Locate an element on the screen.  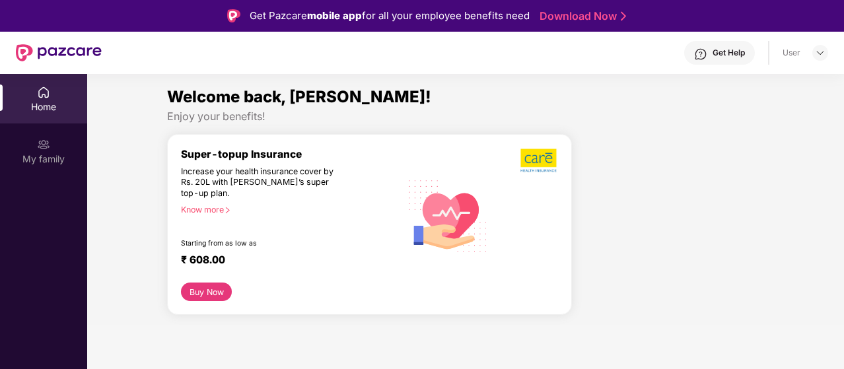
div: Starting from as low as is located at coordinates (263, 244).